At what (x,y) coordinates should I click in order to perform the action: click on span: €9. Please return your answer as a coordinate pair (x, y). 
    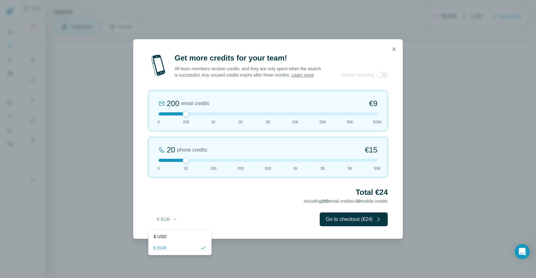
    Looking at the image, I should click on (373, 104).